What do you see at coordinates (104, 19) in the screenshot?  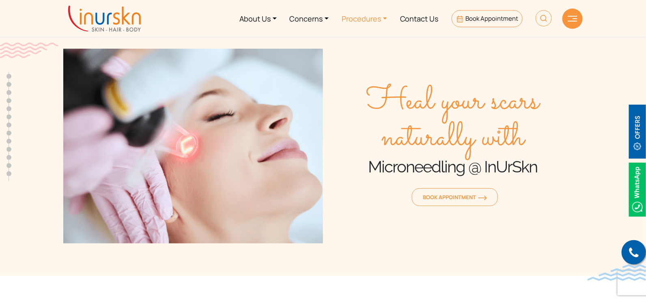 I see `img: inurskn-logo` at bounding box center [104, 19].